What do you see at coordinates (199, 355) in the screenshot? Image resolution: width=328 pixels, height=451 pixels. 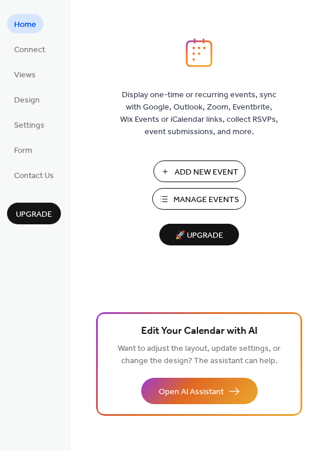 I see `span: Want to adjust the layout, update settings, or change the design? The assistant can help.` at bounding box center [199, 355].